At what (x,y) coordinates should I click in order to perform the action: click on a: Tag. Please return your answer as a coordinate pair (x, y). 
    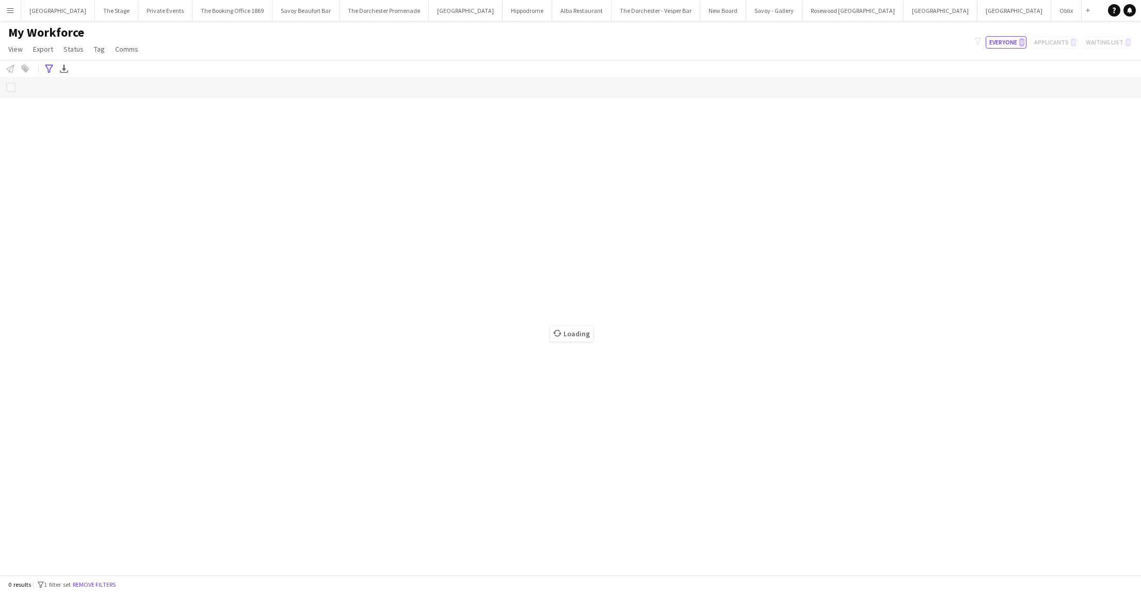
    Looking at the image, I should click on (99, 49).